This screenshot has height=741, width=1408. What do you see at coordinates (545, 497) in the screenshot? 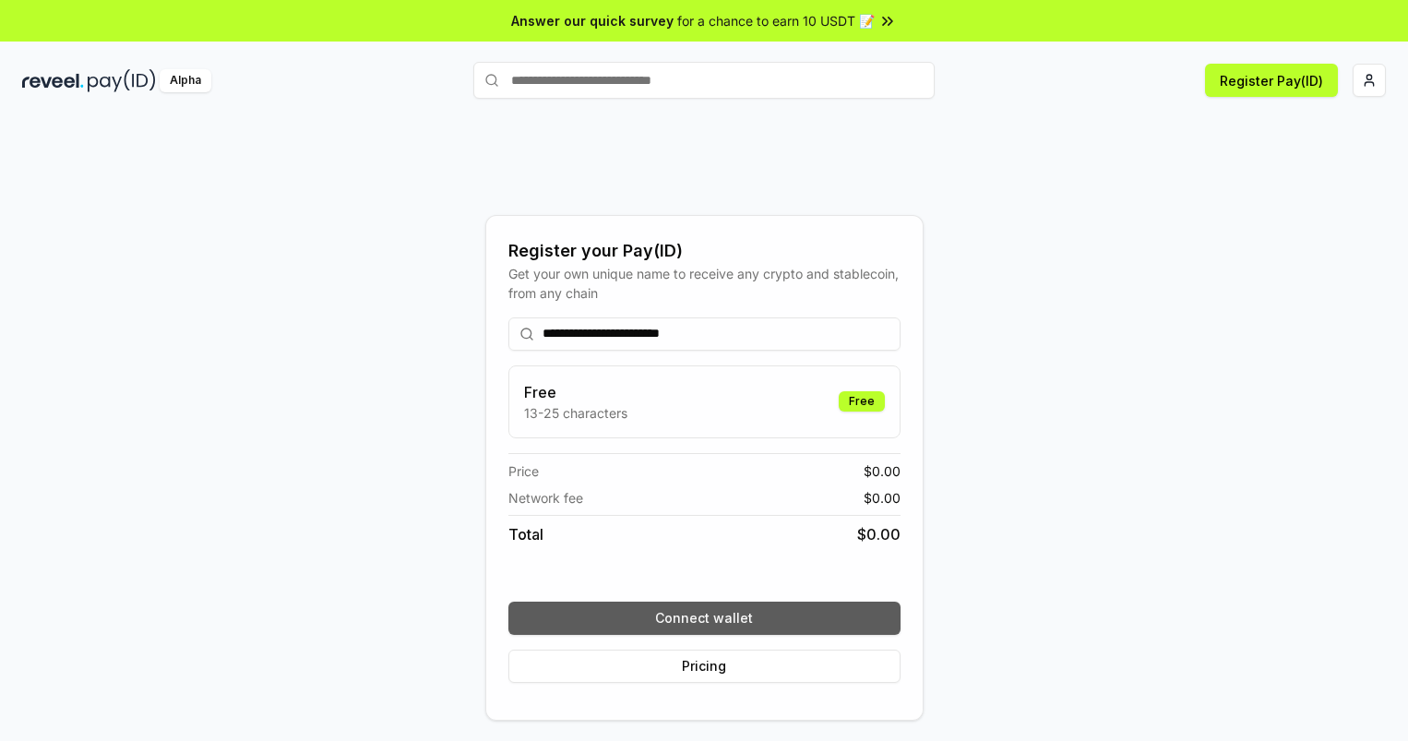
I see `span: Network fee` at bounding box center [545, 497].